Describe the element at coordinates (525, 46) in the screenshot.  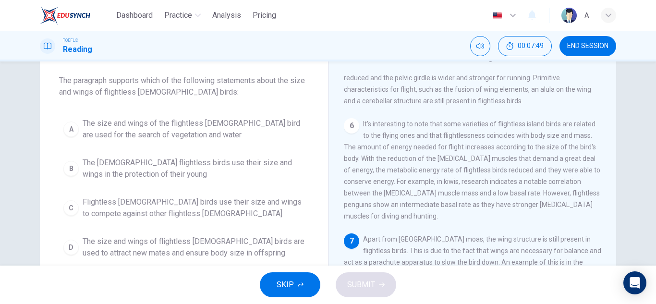
I see `button: 00:07:49` at that location.